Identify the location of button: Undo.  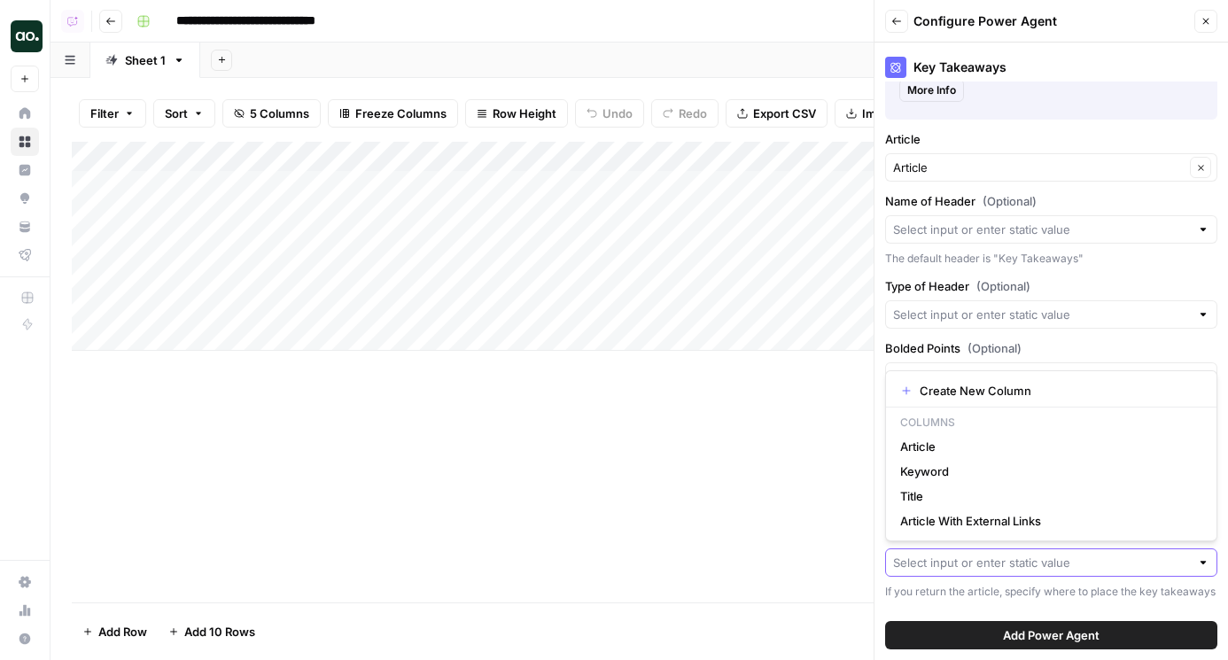
(610, 113).